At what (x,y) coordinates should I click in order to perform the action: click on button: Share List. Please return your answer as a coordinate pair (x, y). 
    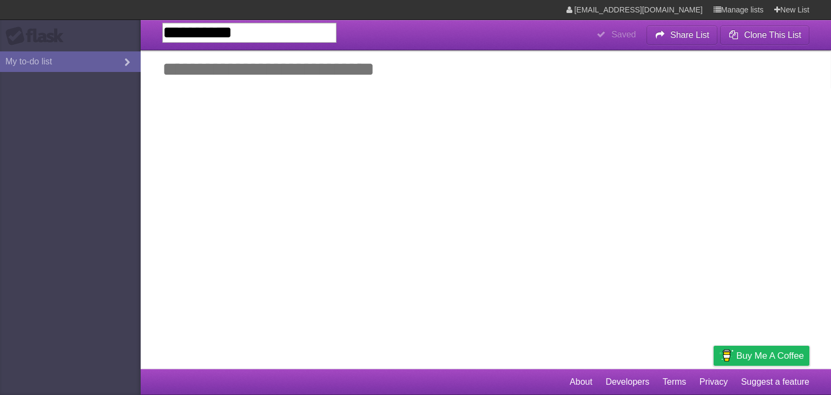
    Looking at the image, I should click on (682, 35).